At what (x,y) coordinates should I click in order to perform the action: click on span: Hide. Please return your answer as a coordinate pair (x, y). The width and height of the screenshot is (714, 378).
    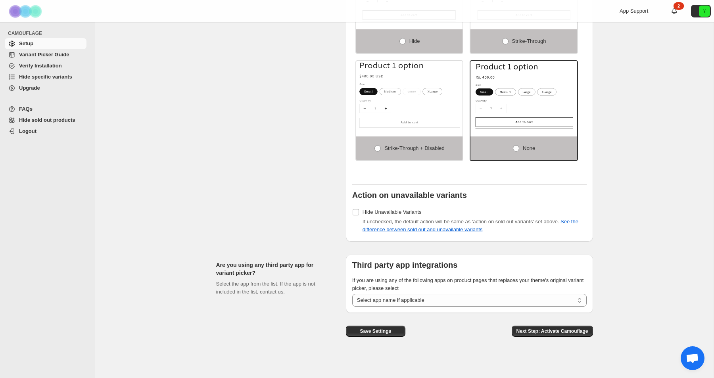
    Looking at the image, I should click on (414, 41).